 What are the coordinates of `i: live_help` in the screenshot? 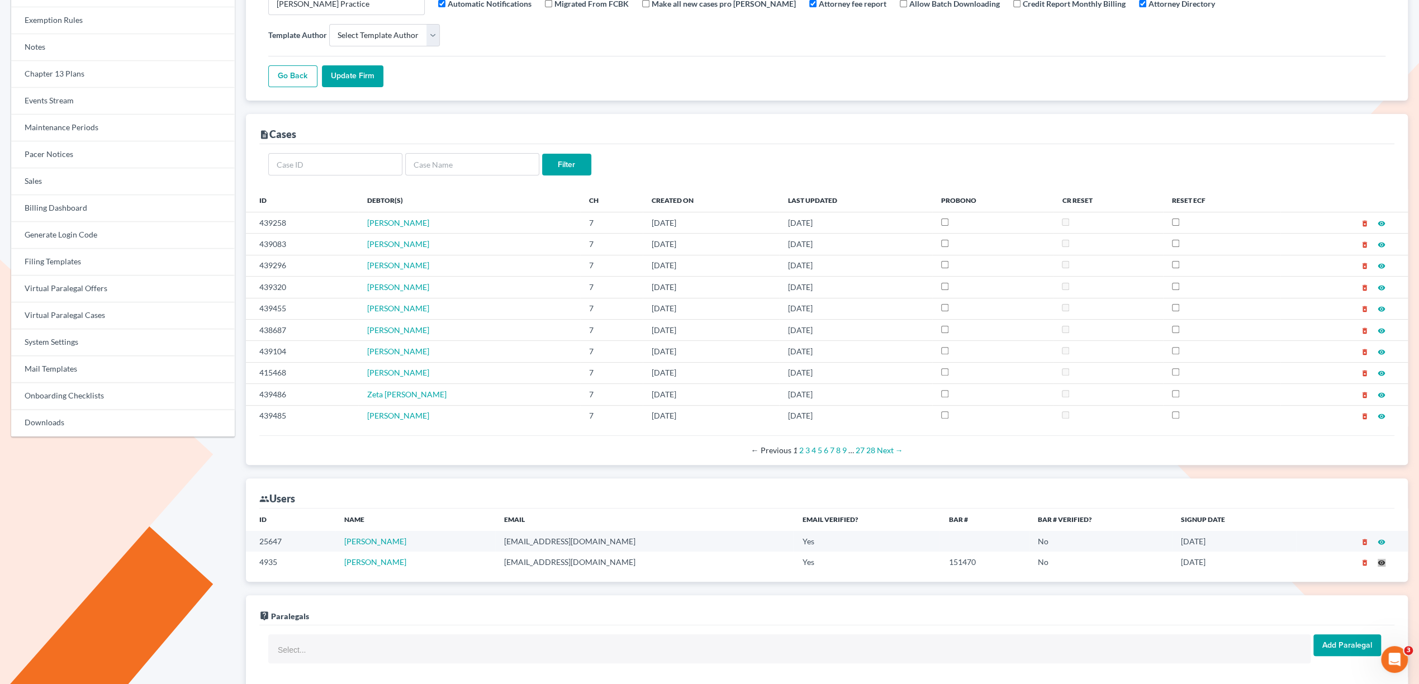 It's located at (264, 616).